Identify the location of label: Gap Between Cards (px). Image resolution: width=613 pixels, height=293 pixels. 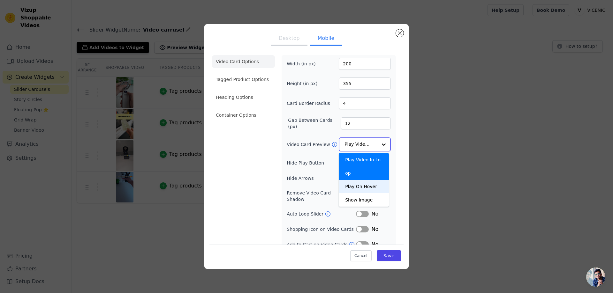
(314, 123).